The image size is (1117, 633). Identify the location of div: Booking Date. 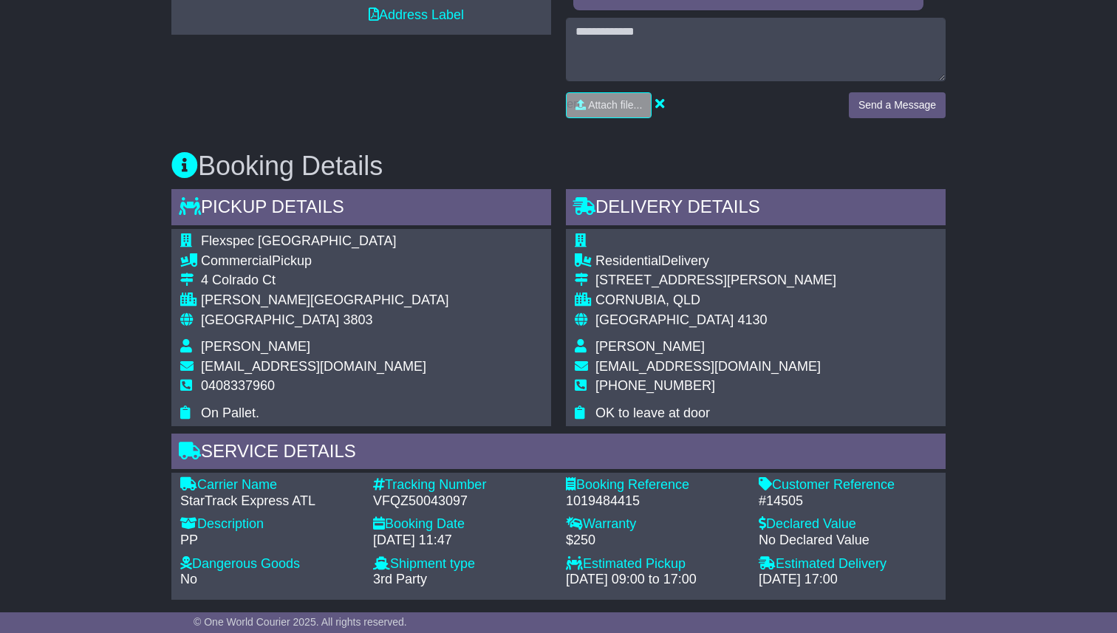
(462, 525).